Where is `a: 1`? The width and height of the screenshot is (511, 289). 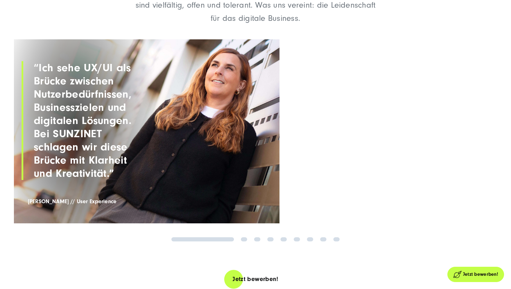
a: 1 is located at coordinates (202, 239).